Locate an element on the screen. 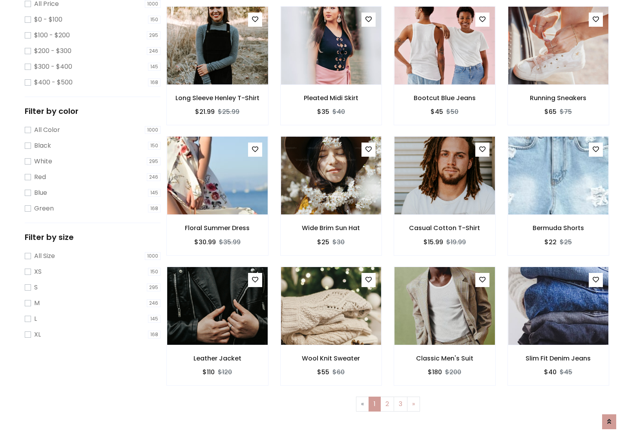 The width and height of the screenshot is (628, 441). h6: Running Sneakers is located at coordinates (559, 98).